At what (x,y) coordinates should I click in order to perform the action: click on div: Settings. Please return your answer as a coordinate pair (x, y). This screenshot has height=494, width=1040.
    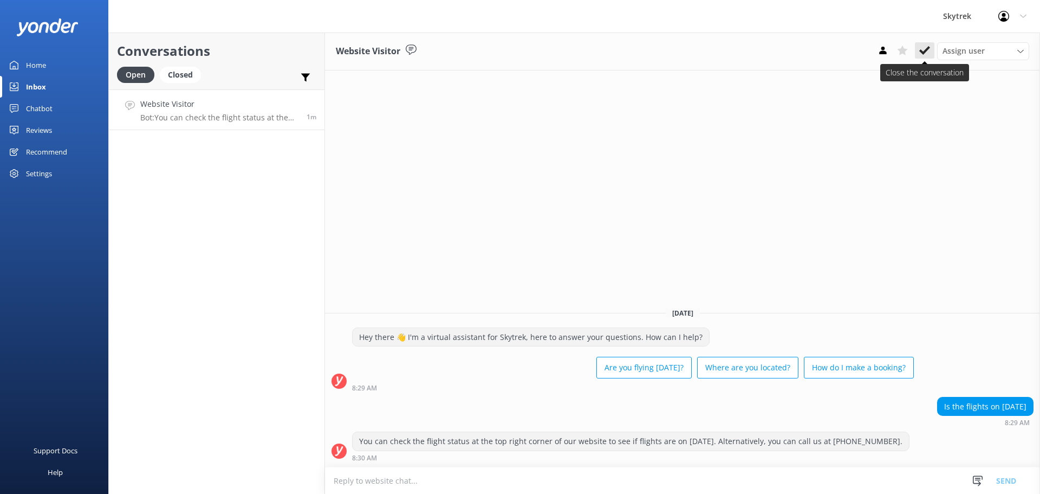
    Looking at the image, I should click on (39, 173).